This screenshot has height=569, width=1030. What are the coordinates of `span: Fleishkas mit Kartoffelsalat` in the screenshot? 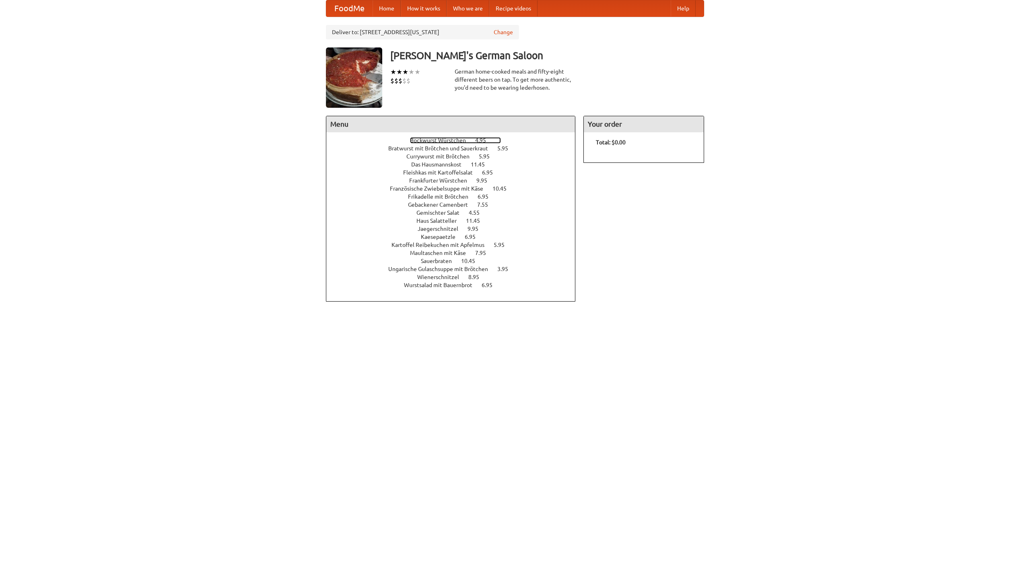 It's located at (442, 173).